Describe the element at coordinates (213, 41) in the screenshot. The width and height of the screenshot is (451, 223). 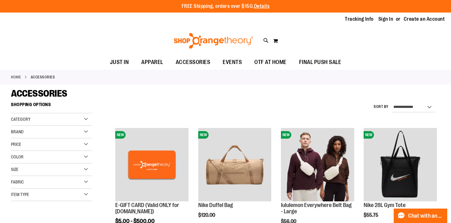
I see `img: Shop Orangetheory` at that location.